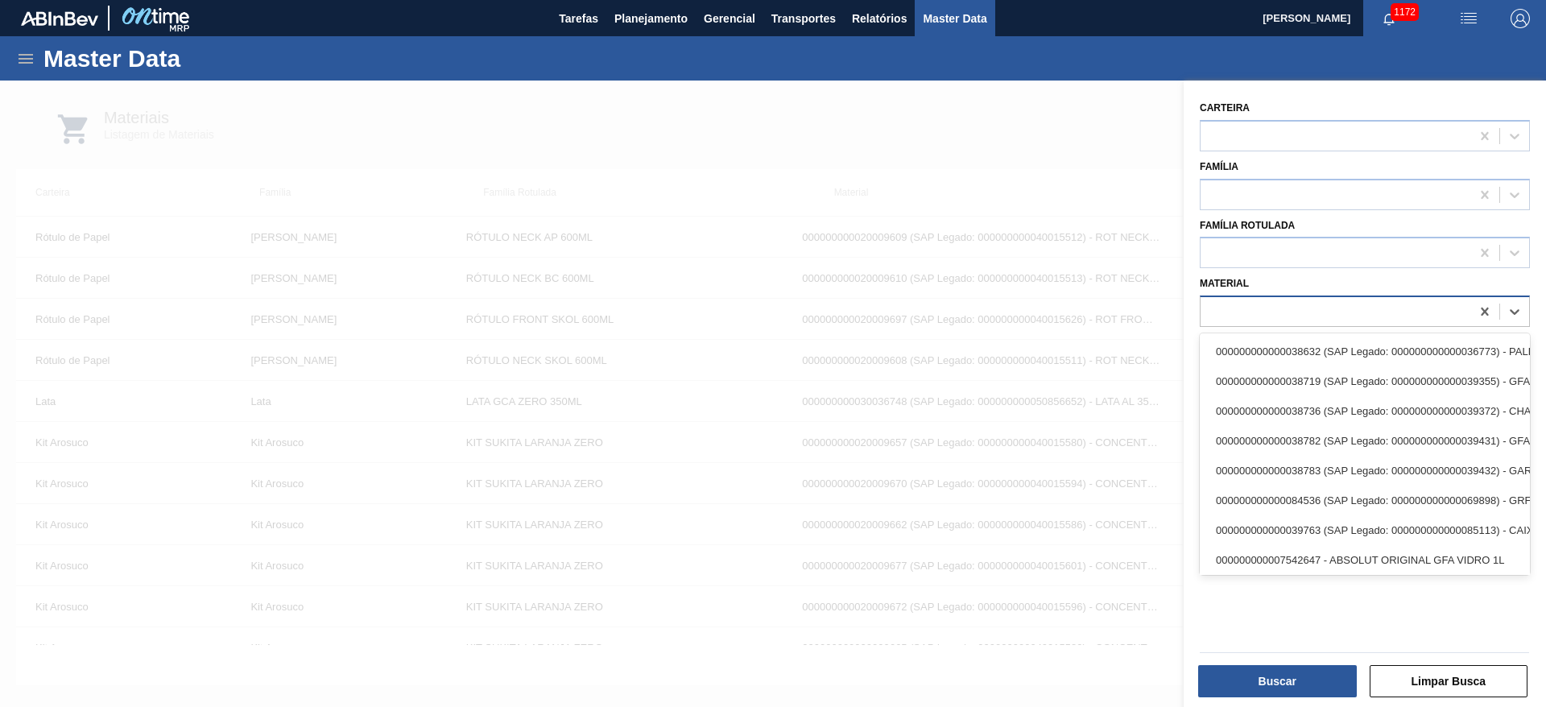 This screenshot has width=1546, height=707. What do you see at coordinates (1365, 441) in the screenshot?
I see `div: 000000000000038782 (SAP Legado: 000000000000039431) - GFA VIDRO 1L AMBAR RETORN. GFA VIDRO` at bounding box center [1365, 441].